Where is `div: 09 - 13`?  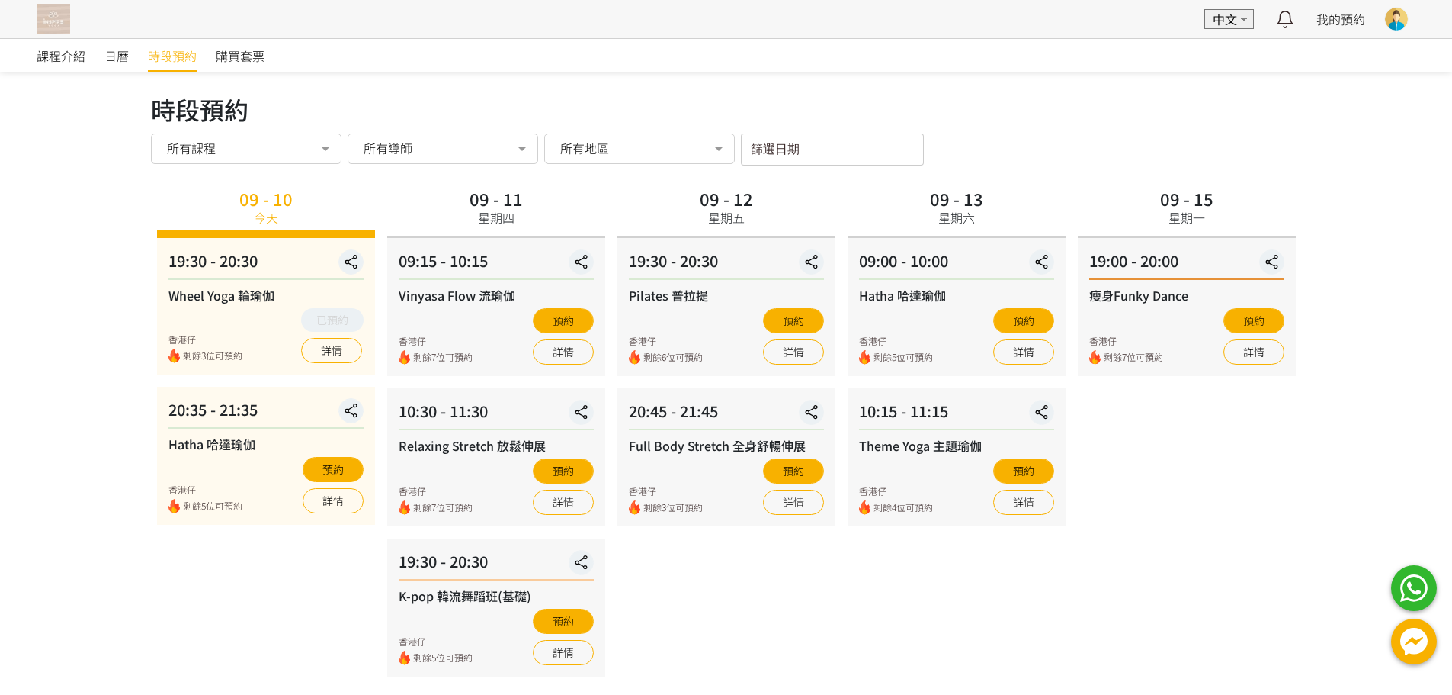 div: 09 - 13 is located at coordinates (957, 198).